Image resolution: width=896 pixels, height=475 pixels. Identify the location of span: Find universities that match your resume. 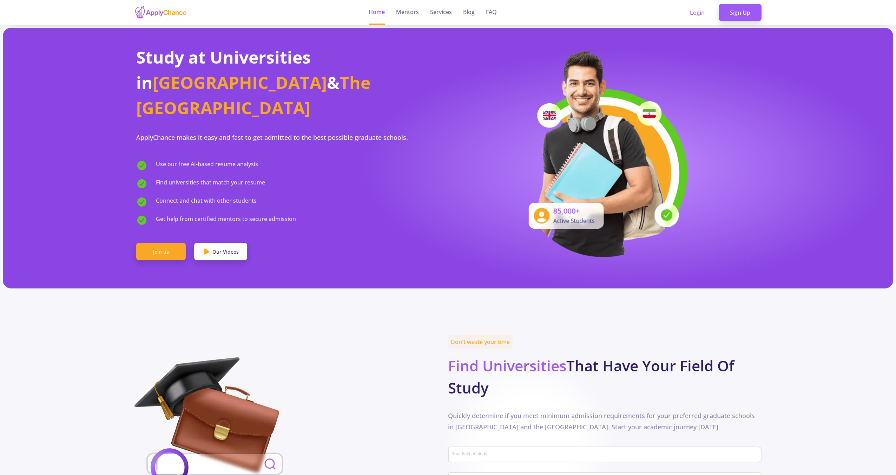
(210, 184).